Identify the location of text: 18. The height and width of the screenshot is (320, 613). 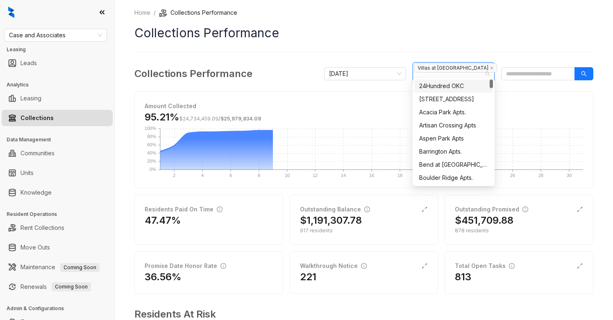
(400, 175).